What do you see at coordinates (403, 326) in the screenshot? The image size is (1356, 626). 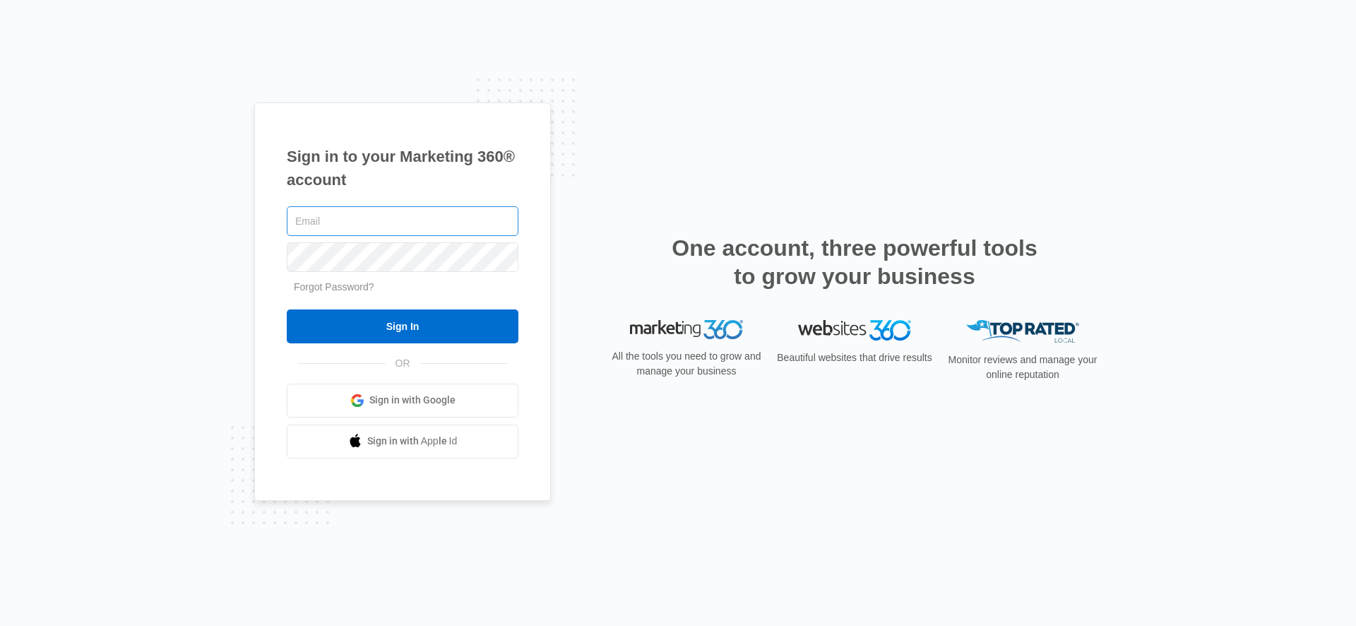 I see `input: Sign In` at bounding box center [403, 326].